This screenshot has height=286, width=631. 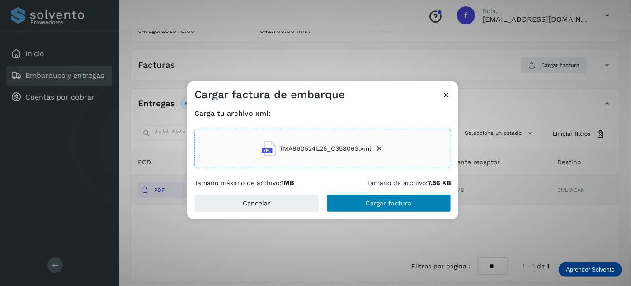 I want to click on span: Cancelar, so click(x=257, y=203).